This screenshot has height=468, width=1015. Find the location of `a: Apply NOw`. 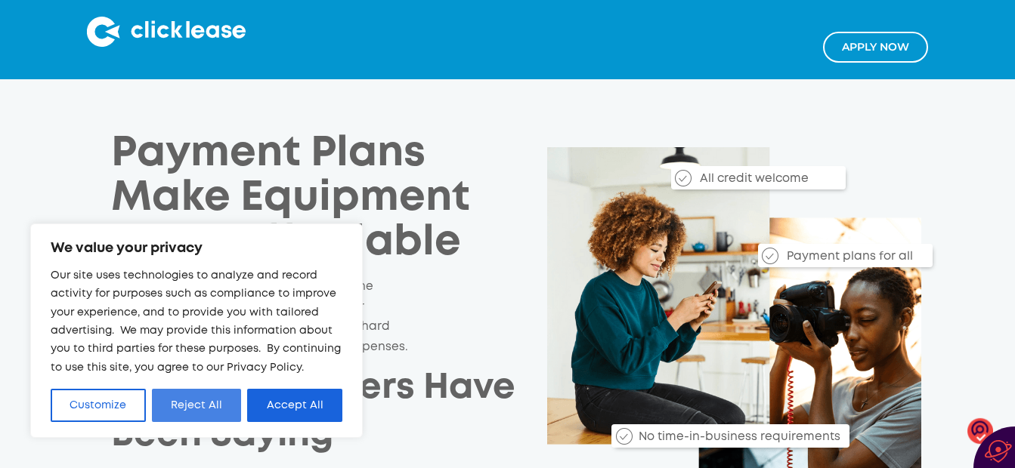

a: Apply NOw is located at coordinates (875, 47).